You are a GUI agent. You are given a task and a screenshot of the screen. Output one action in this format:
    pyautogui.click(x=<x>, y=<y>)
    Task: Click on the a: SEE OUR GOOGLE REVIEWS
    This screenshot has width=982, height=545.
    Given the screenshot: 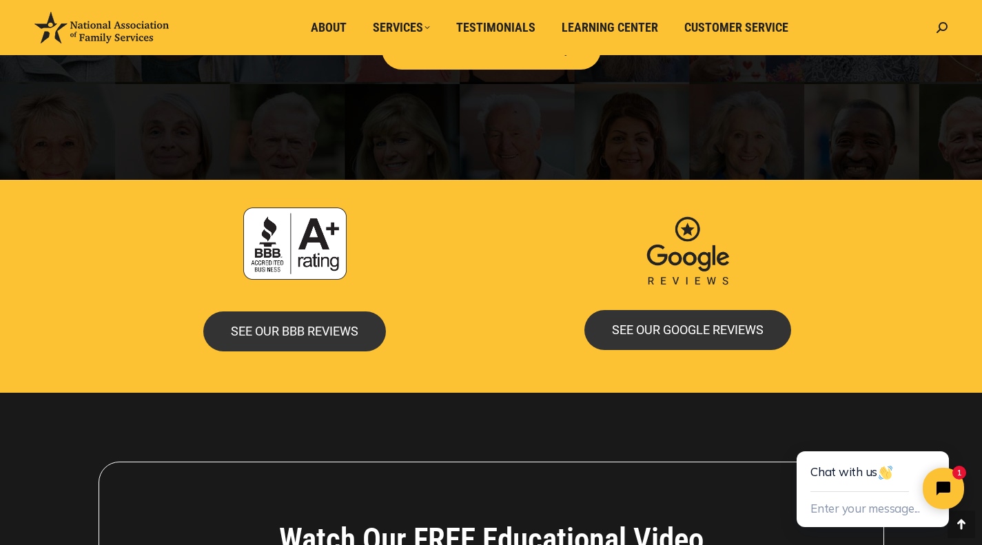 What is the action you would take?
    pyautogui.click(x=688, y=330)
    